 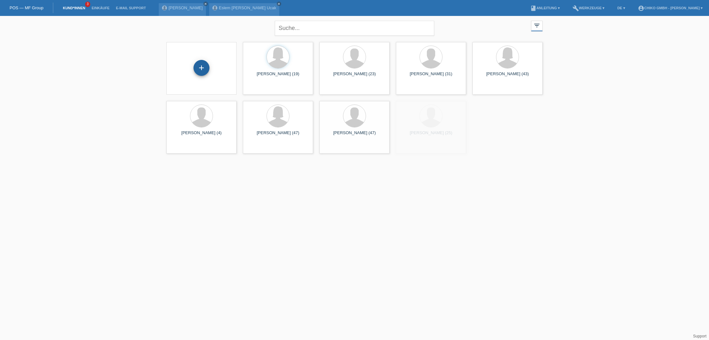 What do you see at coordinates (354, 28) in the screenshot?
I see `input: Suche...` at bounding box center [354, 28].